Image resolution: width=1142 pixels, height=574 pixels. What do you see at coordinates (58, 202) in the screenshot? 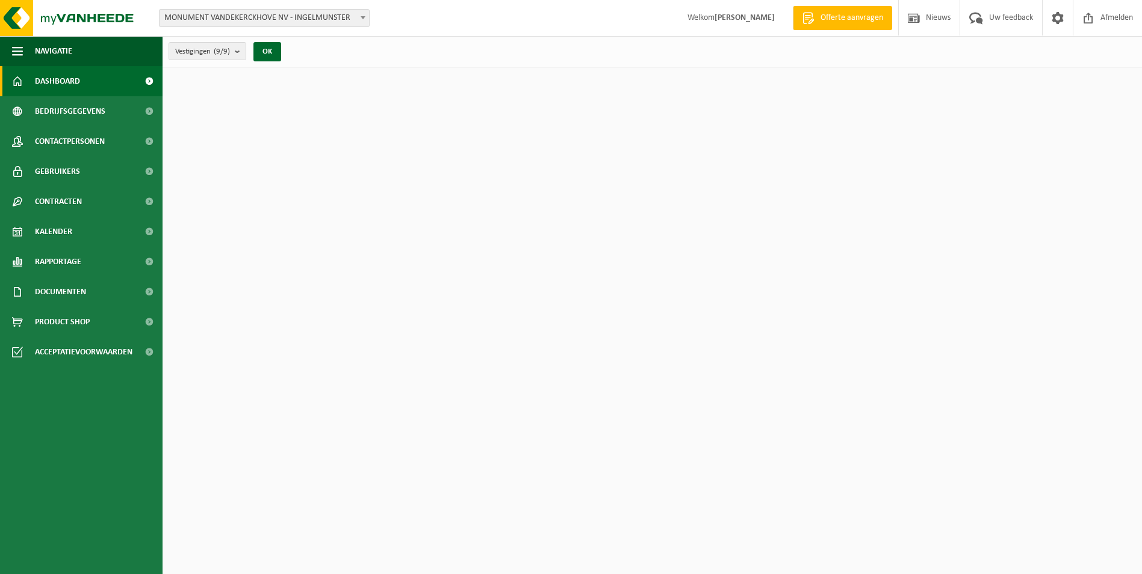
I see `span: Contracten` at bounding box center [58, 202].